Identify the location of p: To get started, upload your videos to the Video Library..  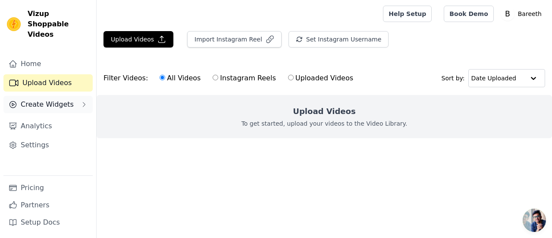
(324, 123).